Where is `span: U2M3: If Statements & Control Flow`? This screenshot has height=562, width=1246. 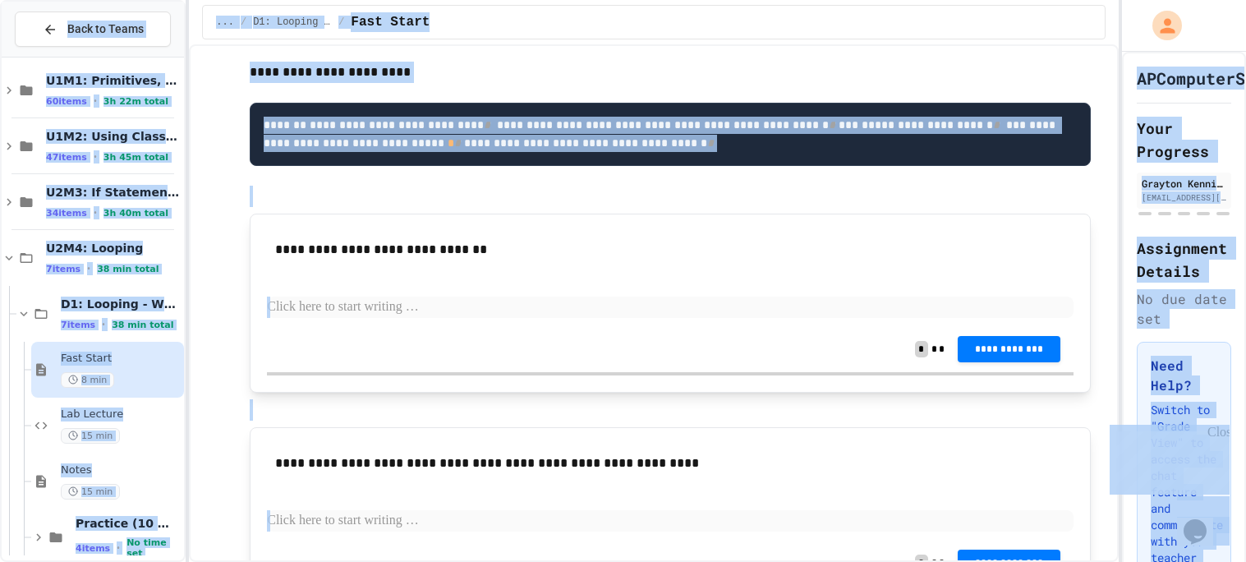
span: U2M3: If Statements & Control Flow is located at coordinates (113, 192).